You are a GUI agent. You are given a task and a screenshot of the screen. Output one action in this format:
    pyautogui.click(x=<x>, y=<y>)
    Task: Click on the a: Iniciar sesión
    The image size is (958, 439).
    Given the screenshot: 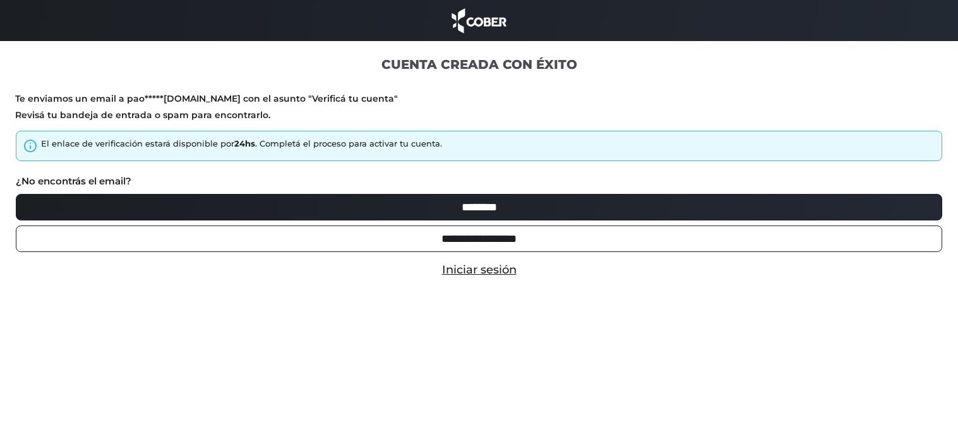 What is the action you would take?
    pyautogui.click(x=480, y=270)
    